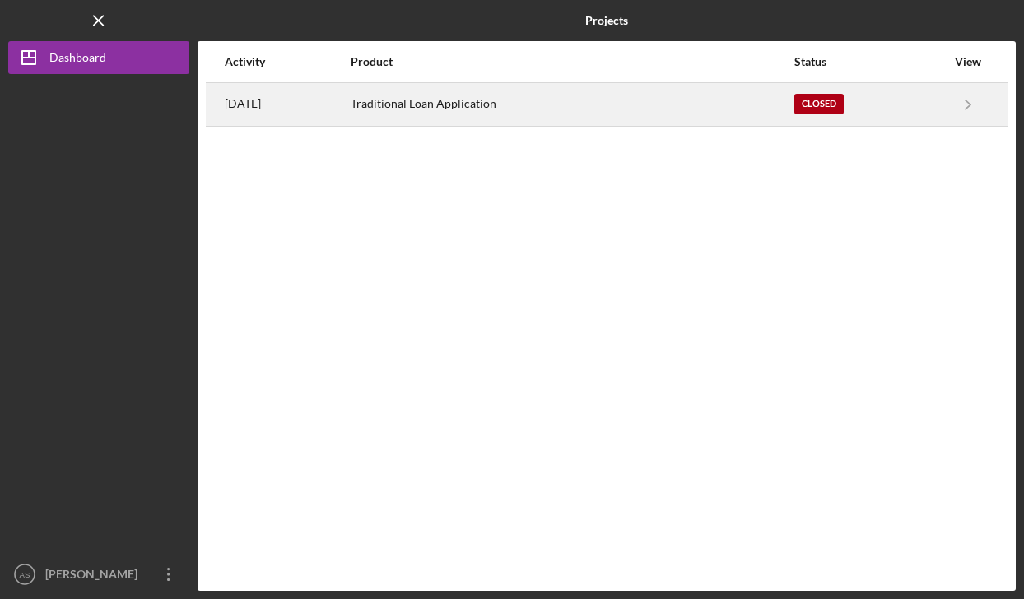 The image size is (1024, 599). Describe the element at coordinates (25, 574) in the screenshot. I see `text: AS` at that location.